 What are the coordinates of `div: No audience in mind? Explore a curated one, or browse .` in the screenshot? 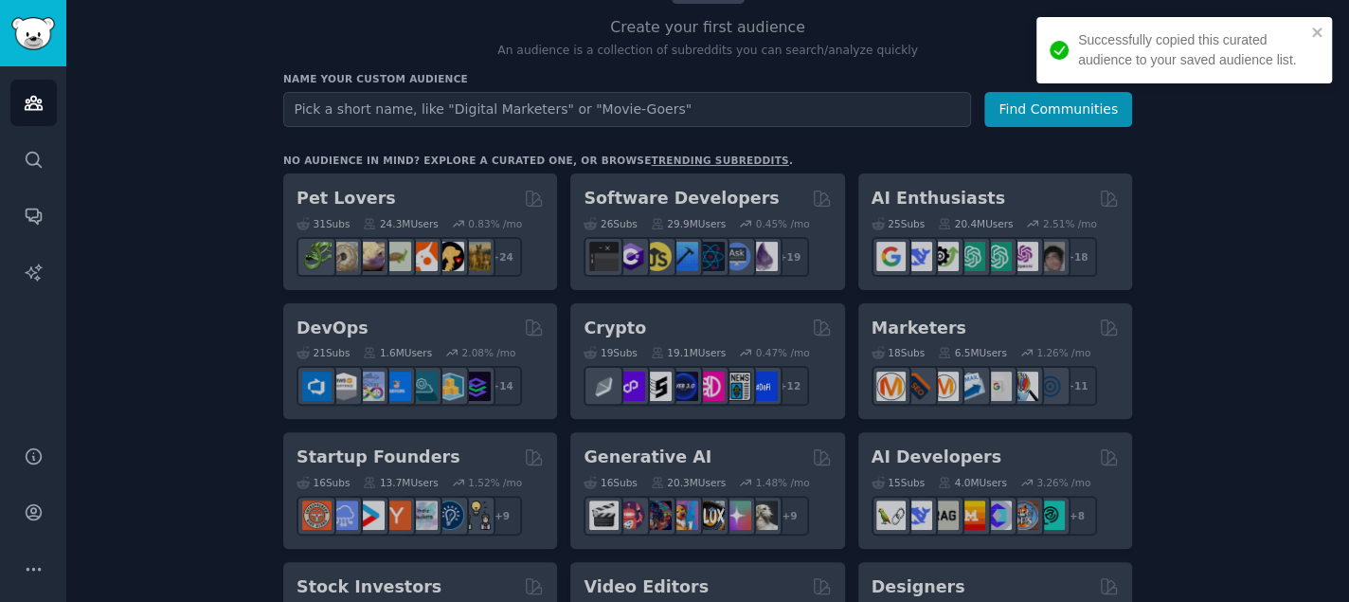 It's located at (538, 160).